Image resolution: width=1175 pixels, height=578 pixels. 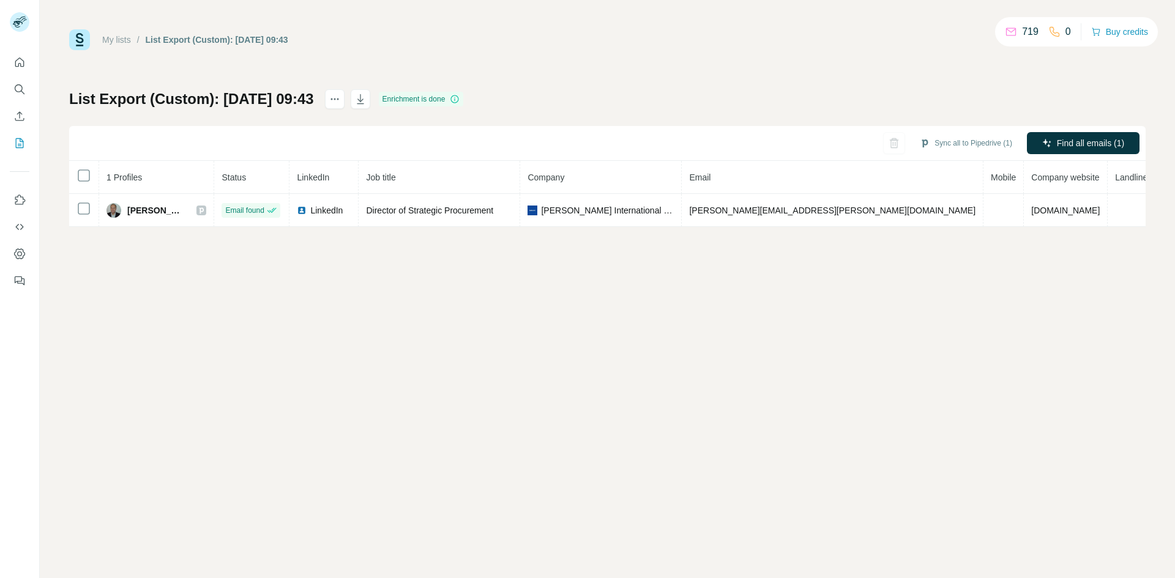 What do you see at coordinates (1068, 32) in the screenshot?
I see `p: 0` at bounding box center [1068, 32].